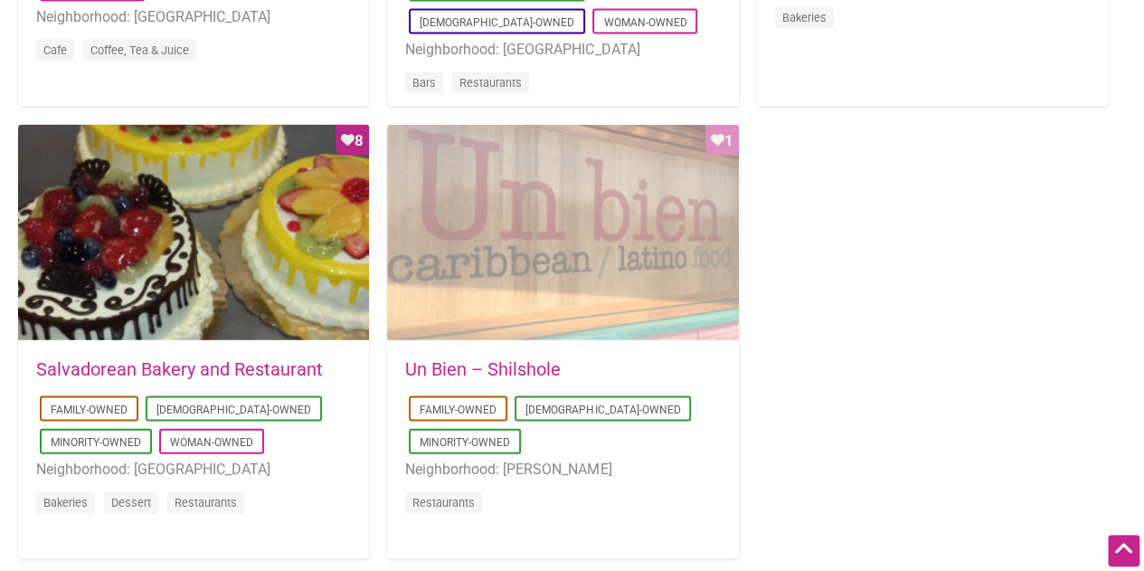 The width and height of the screenshot is (1144, 571). I want to click on a: Salvadorean Bakery and Restaurant, so click(179, 369).